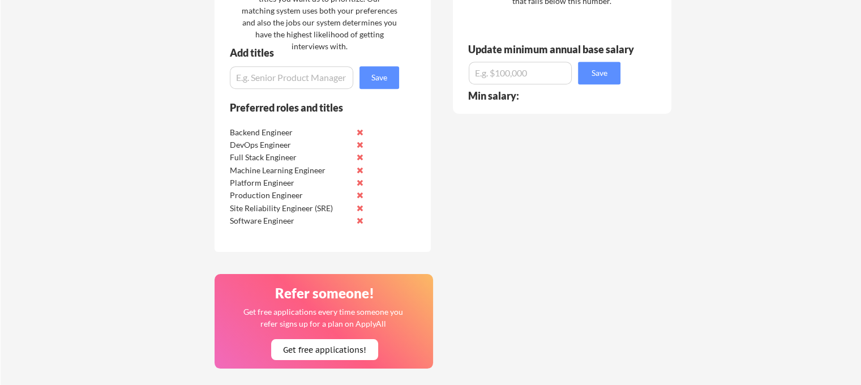  What do you see at coordinates (494, 96) in the screenshot?
I see `strong: Min salary:` at bounding box center [494, 96].